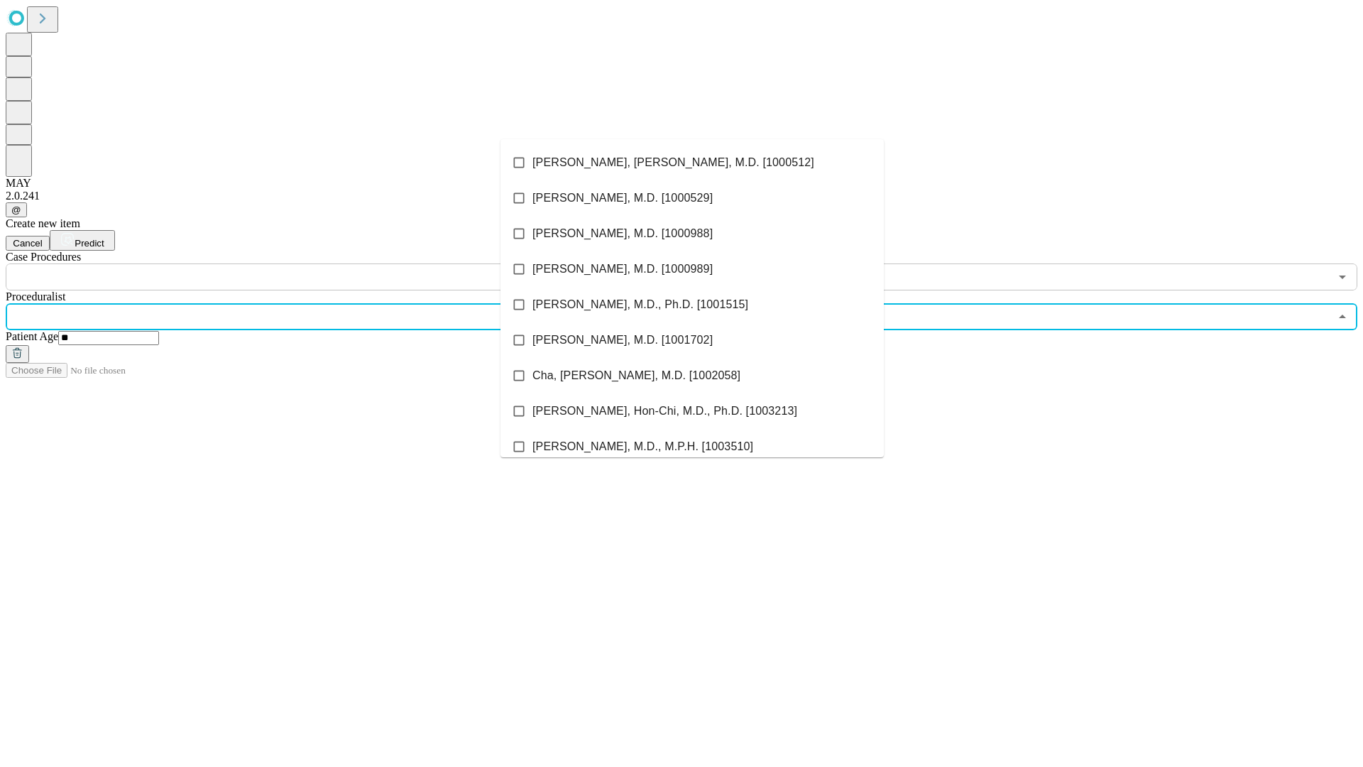 Image resolution: width=1363 pixels, height=767 pixels. What do you see at coordinates (43, 223) in the screenshot?
I see `span: Create new item` at bounding box center [43, 223].